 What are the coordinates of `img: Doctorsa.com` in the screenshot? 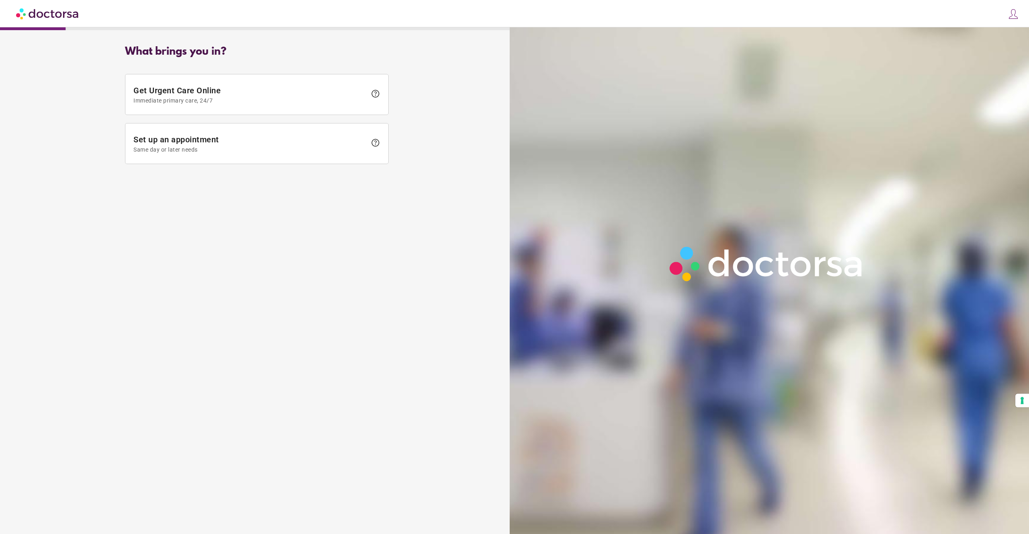 It's located at (48, 13).